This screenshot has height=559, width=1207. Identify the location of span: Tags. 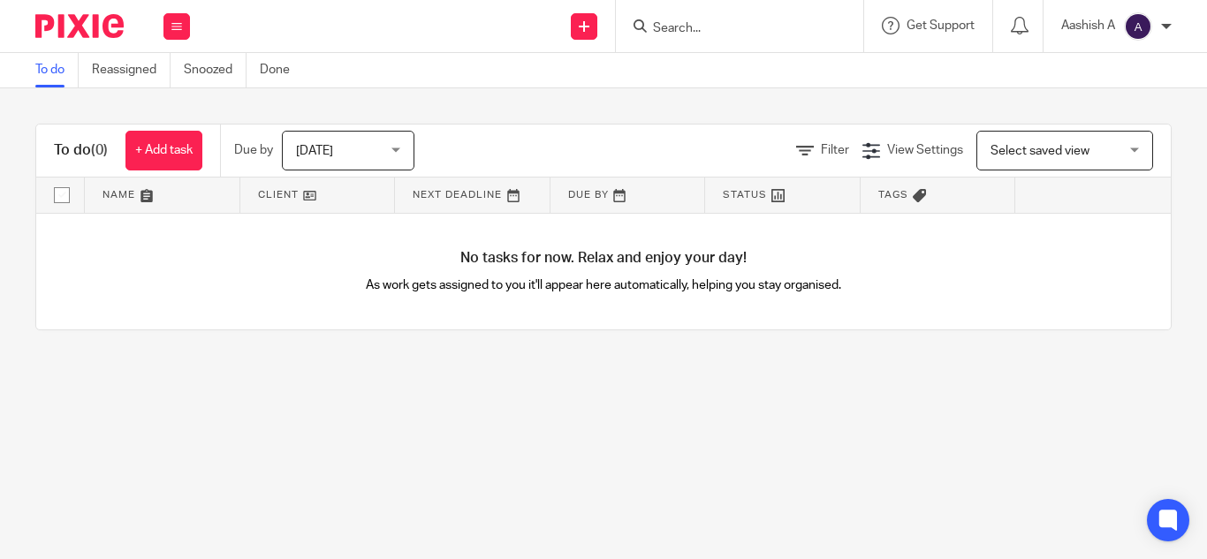
(893, 194).